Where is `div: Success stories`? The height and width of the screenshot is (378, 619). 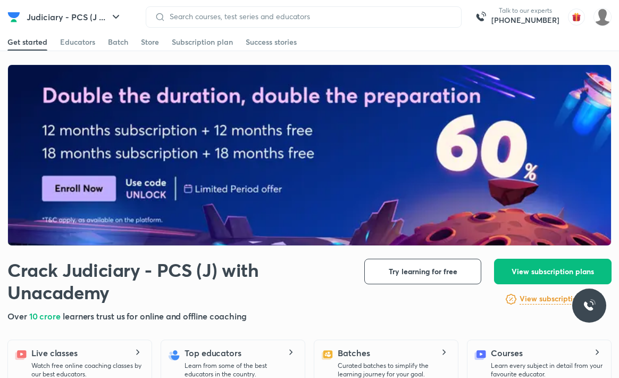
div: Success stories is located at coordinates (271, 42).